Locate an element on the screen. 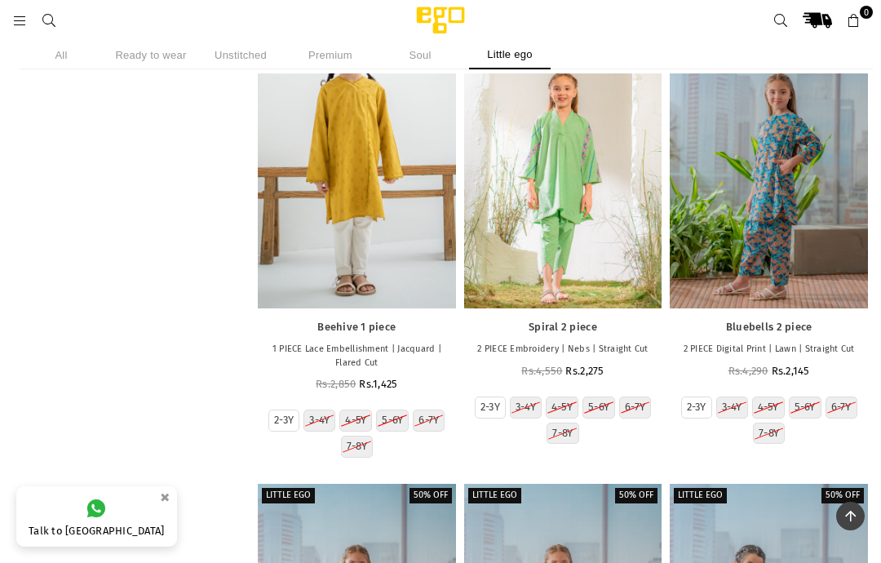 The image size is (881, 563). img: Ego is located at coordinates (440, 20).